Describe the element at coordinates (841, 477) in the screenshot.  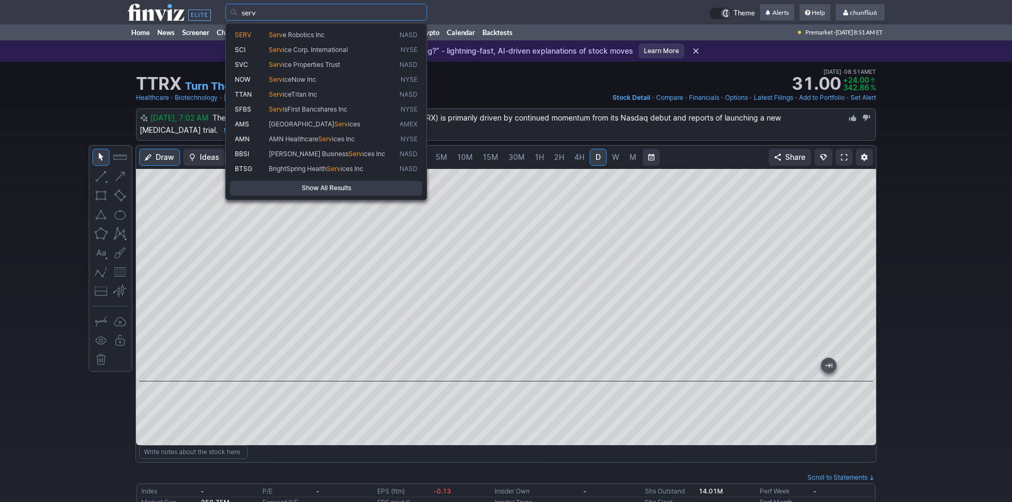
I see `a: Scroll to Statements` at that location.